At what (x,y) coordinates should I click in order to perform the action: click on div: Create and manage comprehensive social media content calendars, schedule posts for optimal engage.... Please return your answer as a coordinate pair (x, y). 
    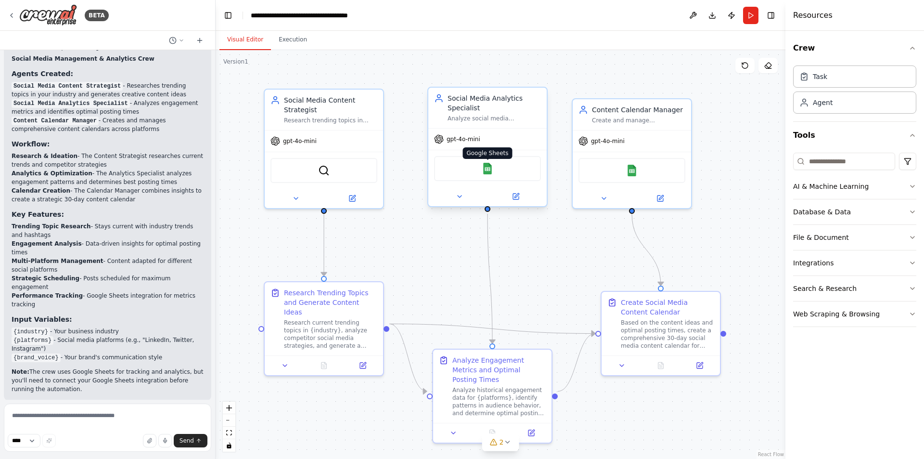
    Looking at the image, I should click on (639, 120).